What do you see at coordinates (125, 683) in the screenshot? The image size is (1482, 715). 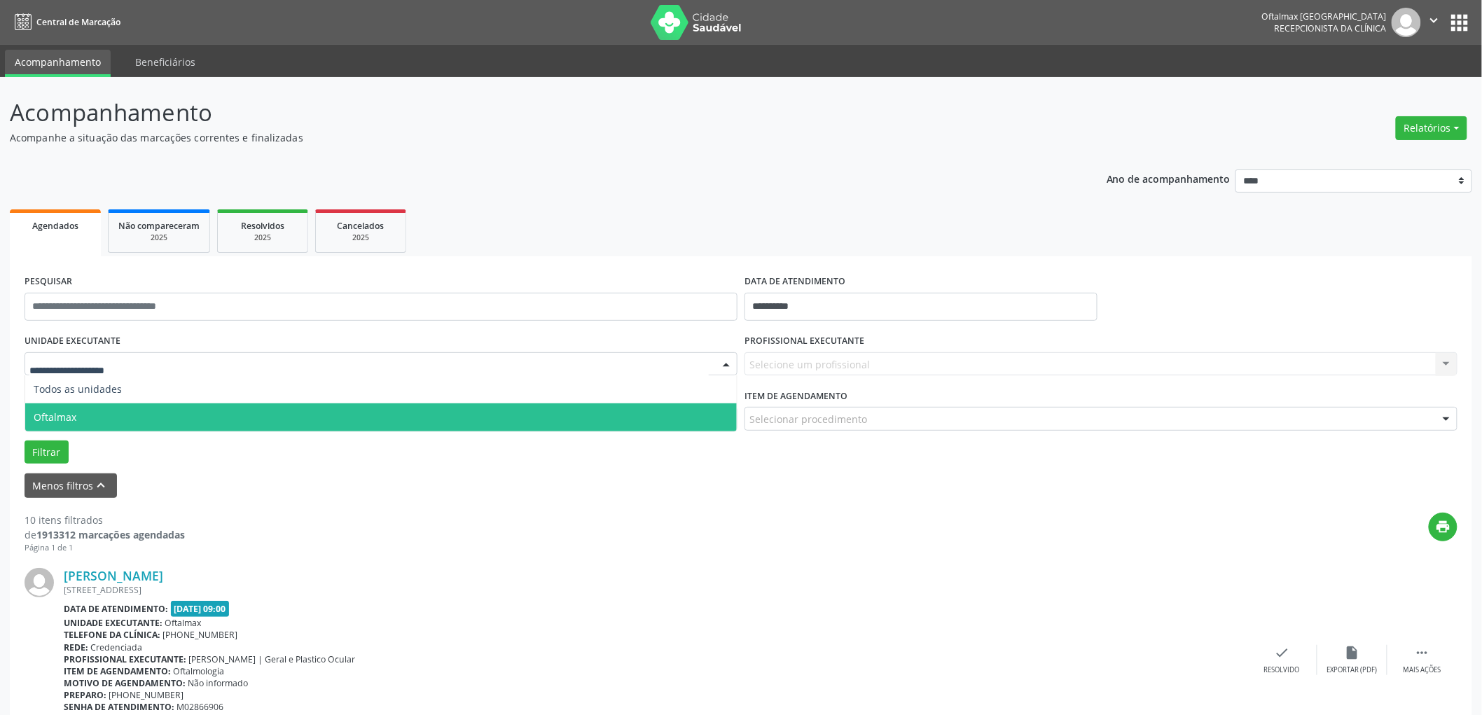 I see `b: Motivo de agendamento:` at bounding box center [125, 683].